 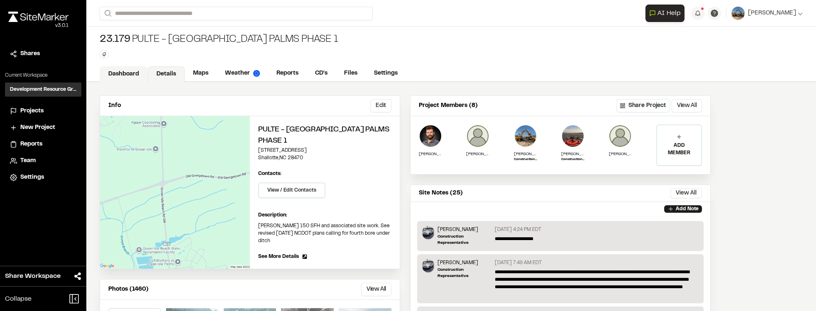 I want to click on a: Weather, so click(x=242, y=73).